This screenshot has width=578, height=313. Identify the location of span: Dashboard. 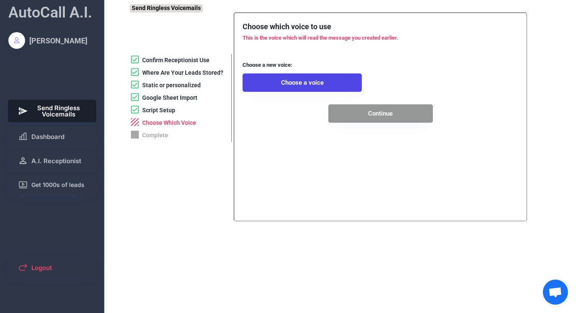
(48, 137).